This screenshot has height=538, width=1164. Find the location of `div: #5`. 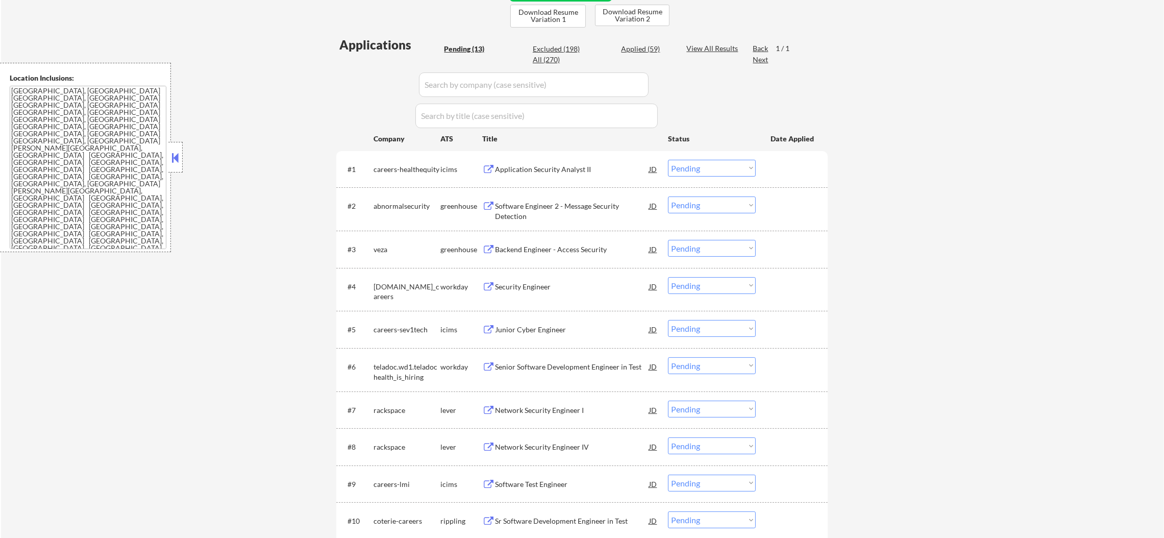

div: #5 is located at coordinates (356, 330).